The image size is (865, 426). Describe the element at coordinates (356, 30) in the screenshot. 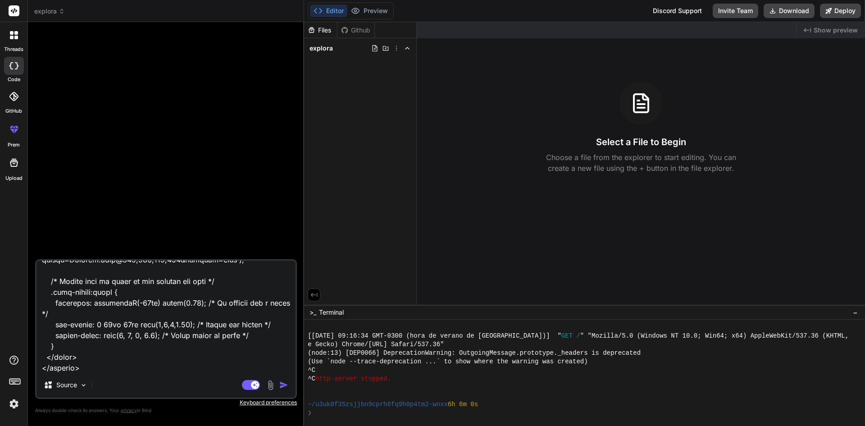

I see `div: Github` at that location.